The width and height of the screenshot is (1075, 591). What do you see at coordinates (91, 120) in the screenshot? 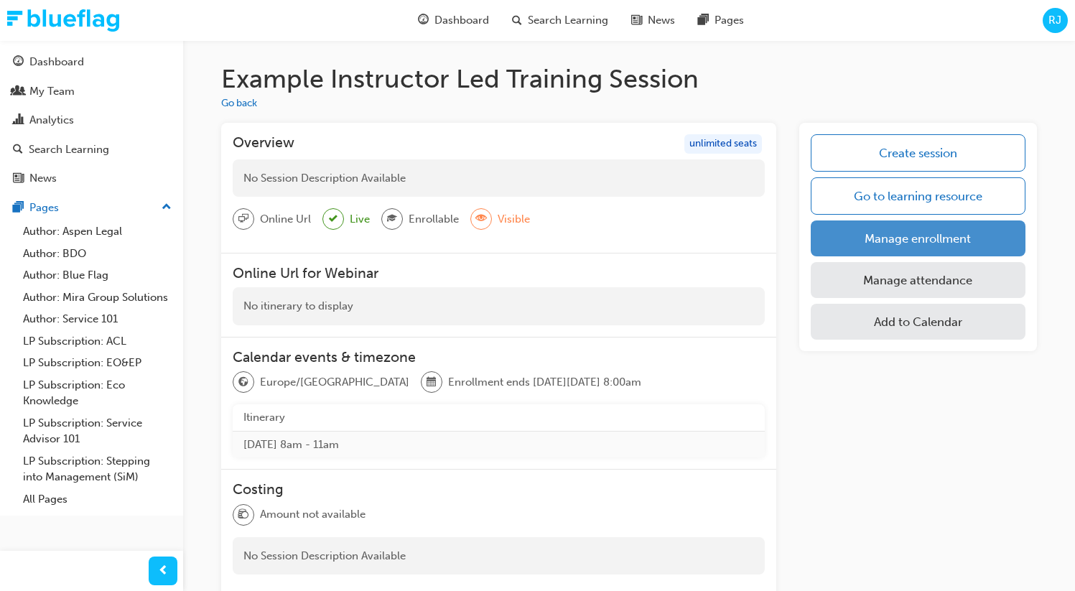
I see `button: DashboardMy TeamAnalyticsSearch LearningNews` at bounding box center [91, 120].